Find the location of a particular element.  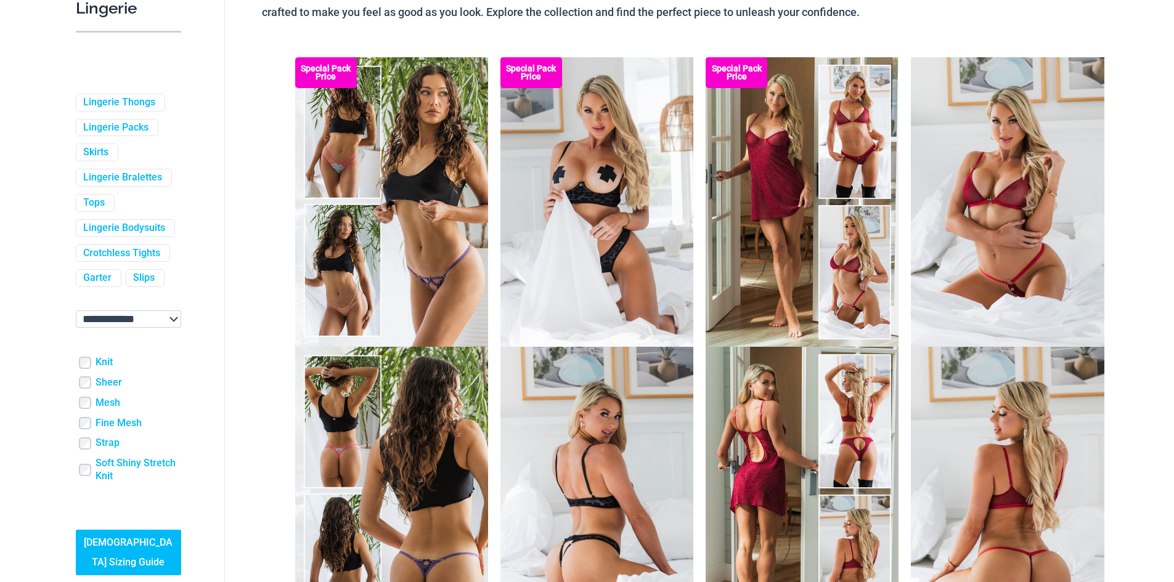

a: Fine Mesh is located at coordinates (118, 423).